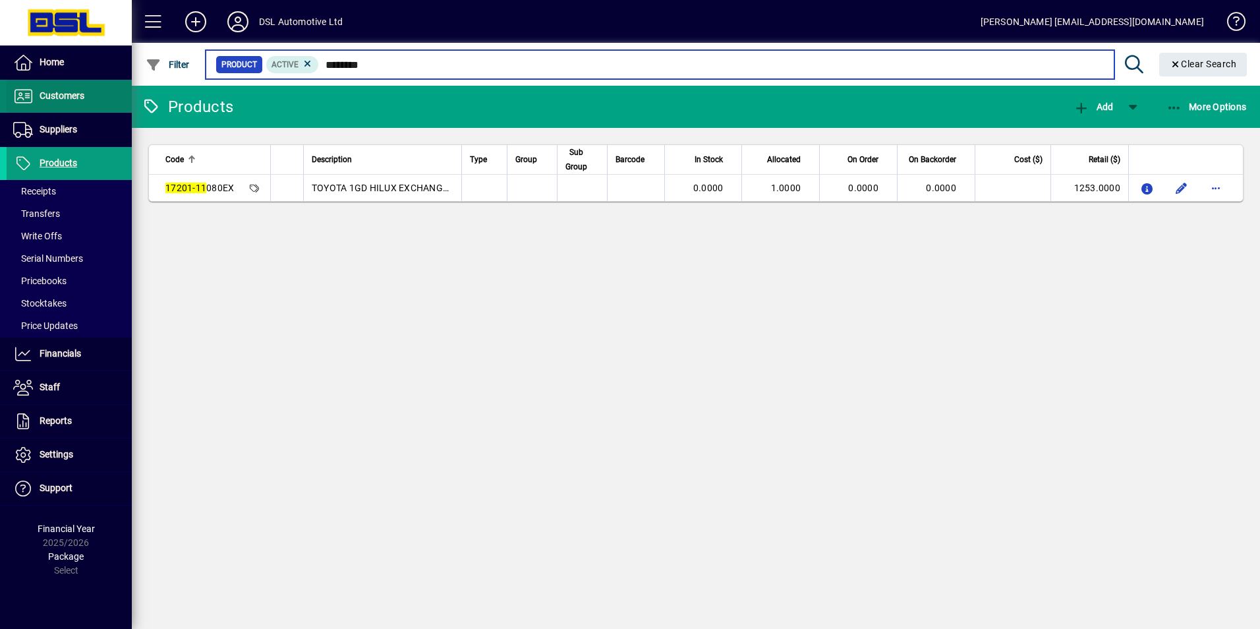  I want to click on span: Transfers, so click(36, 213).